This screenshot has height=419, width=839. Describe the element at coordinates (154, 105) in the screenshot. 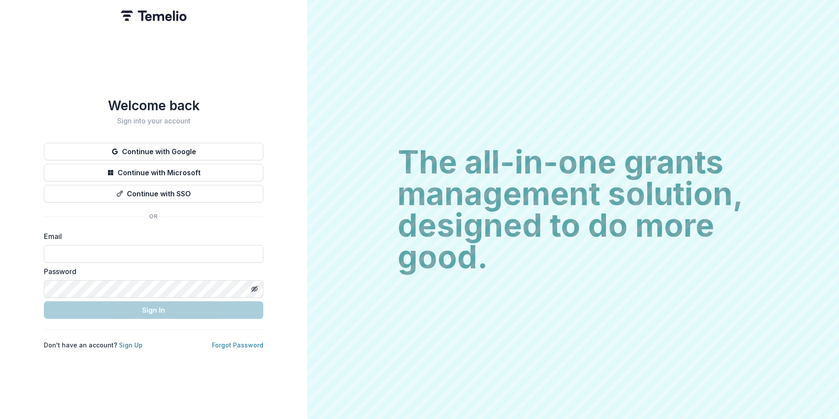

I see `h1: Welcome back` at that location.